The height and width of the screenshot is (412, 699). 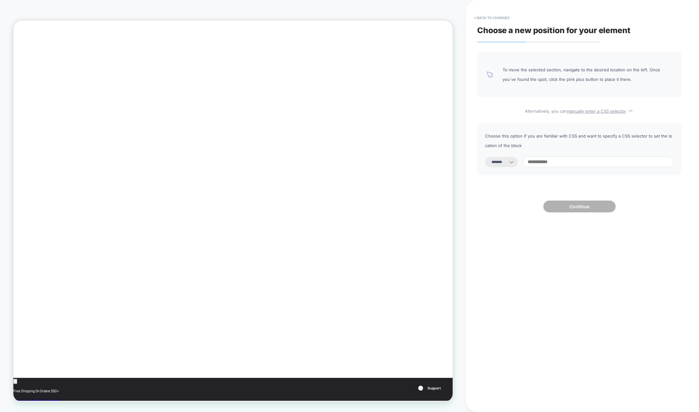 What do you see at coordinates (492, 18) in the screenshot?
I see `button: < Back to changes` at bounding box center [492, 18].